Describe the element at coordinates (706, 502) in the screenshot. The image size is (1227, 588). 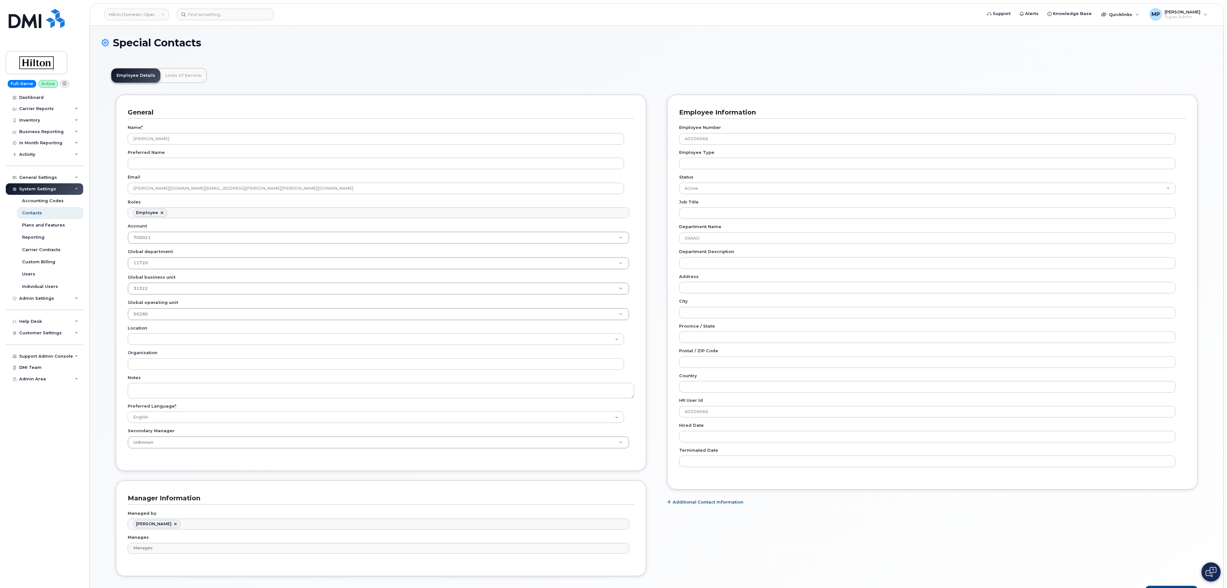
I see `a: Additional Contact Information` at that location.